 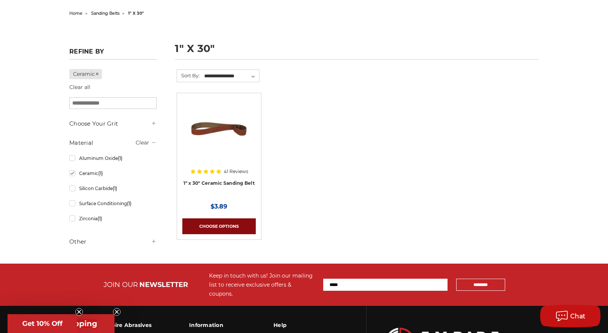 I want to click on span: 1" x 30", so click(x=136, y=13).